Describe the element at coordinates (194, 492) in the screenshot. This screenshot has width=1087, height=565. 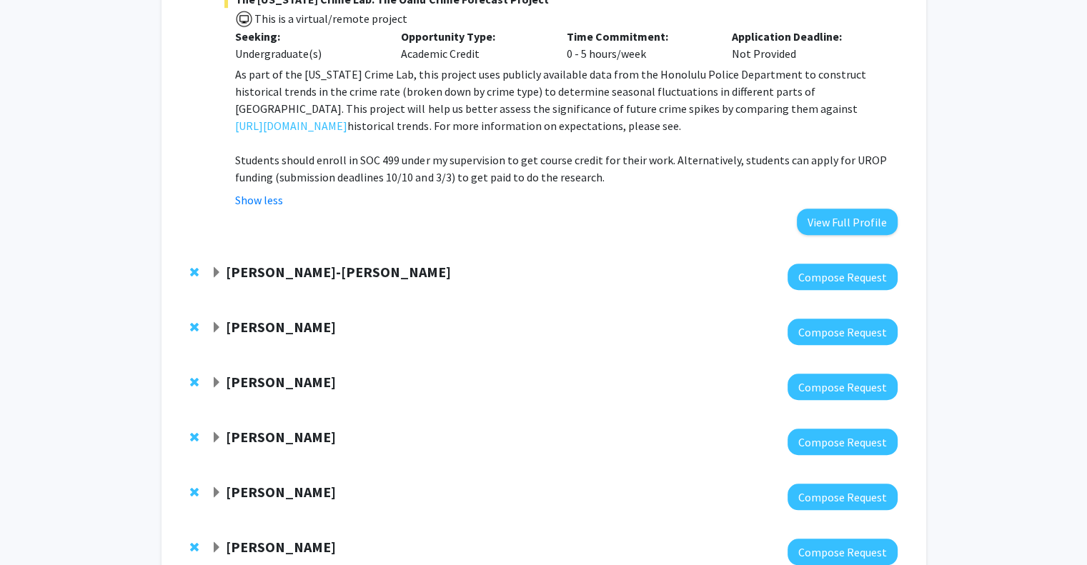
I see `span: Remove Malia Van Heukelem from bookmarks` at that location.